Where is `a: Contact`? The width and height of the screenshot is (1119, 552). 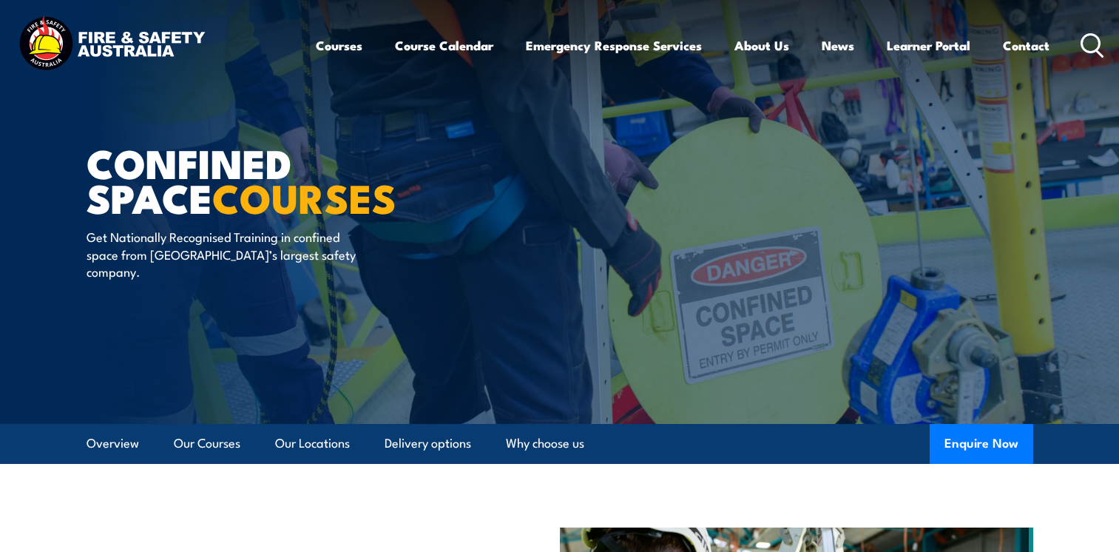 a: Contact is located at coordinates (1026, 45).